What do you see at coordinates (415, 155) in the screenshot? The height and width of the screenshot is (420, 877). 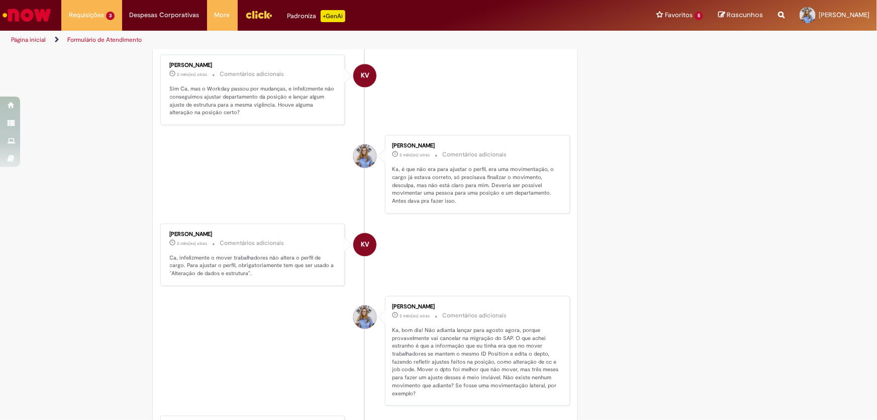 I see `time: 04/07/2025 15:57:17` at bounding box center [415, 155].